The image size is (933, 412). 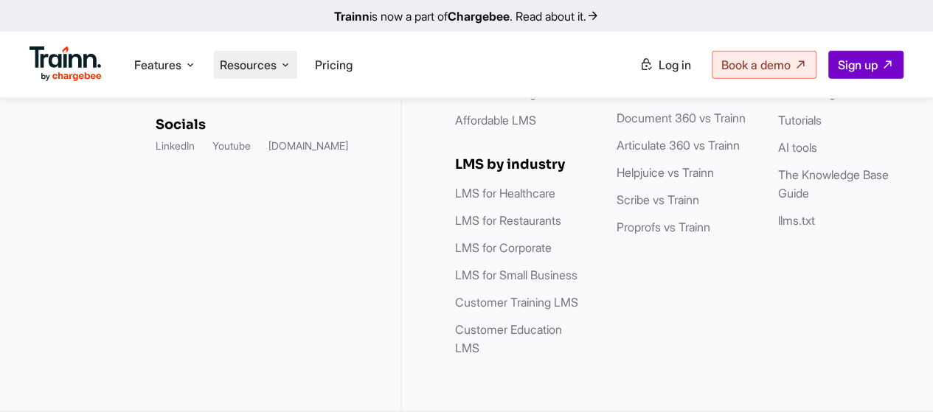 What do you see at coordinates (333, 65) in the screenshot?
I see `span: Pricing` at bounding box center [333, 65].